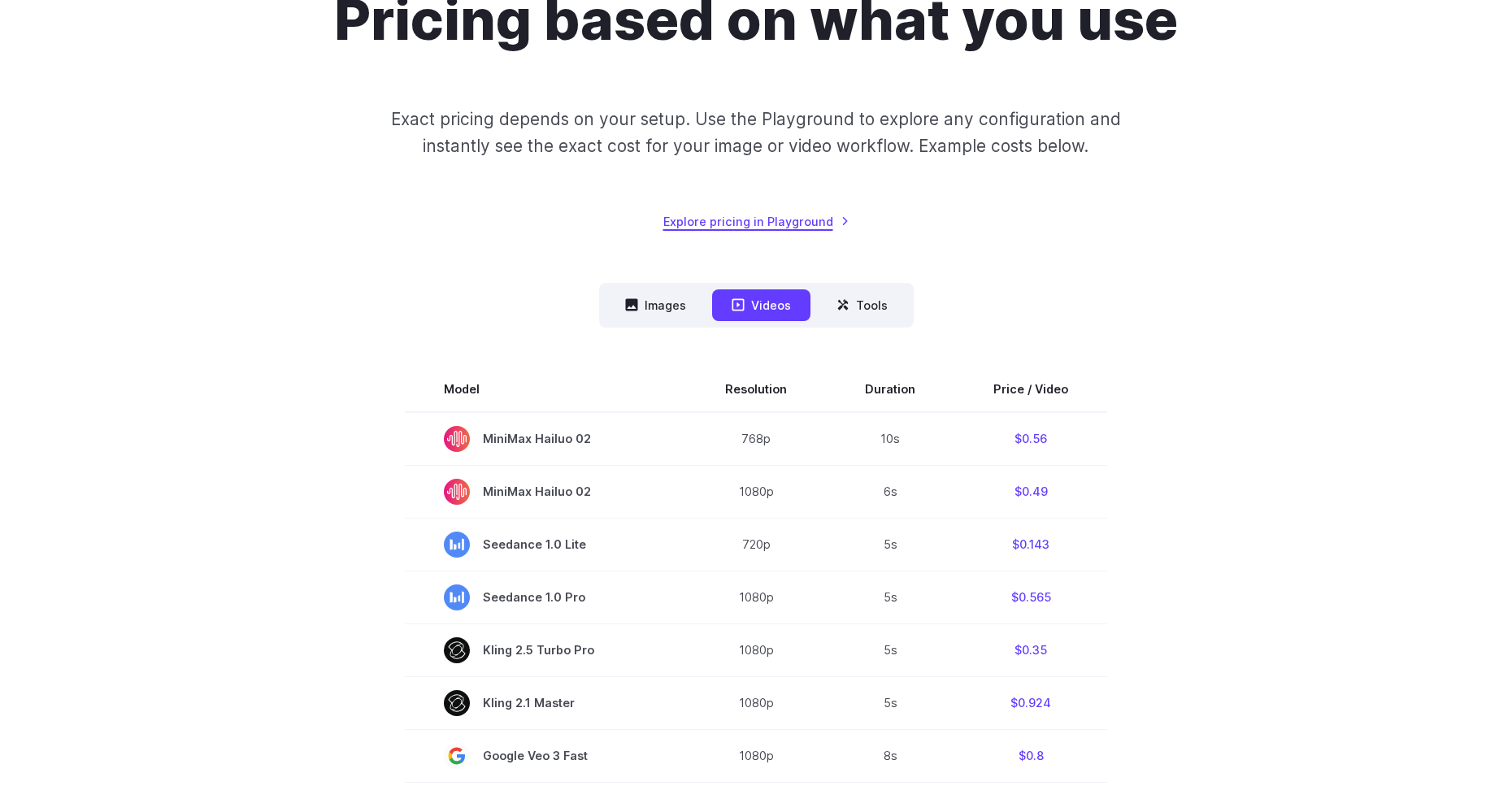  Describe the element at coordinates (862, 305) in the screenshot. I see `button: Tools` at that location.